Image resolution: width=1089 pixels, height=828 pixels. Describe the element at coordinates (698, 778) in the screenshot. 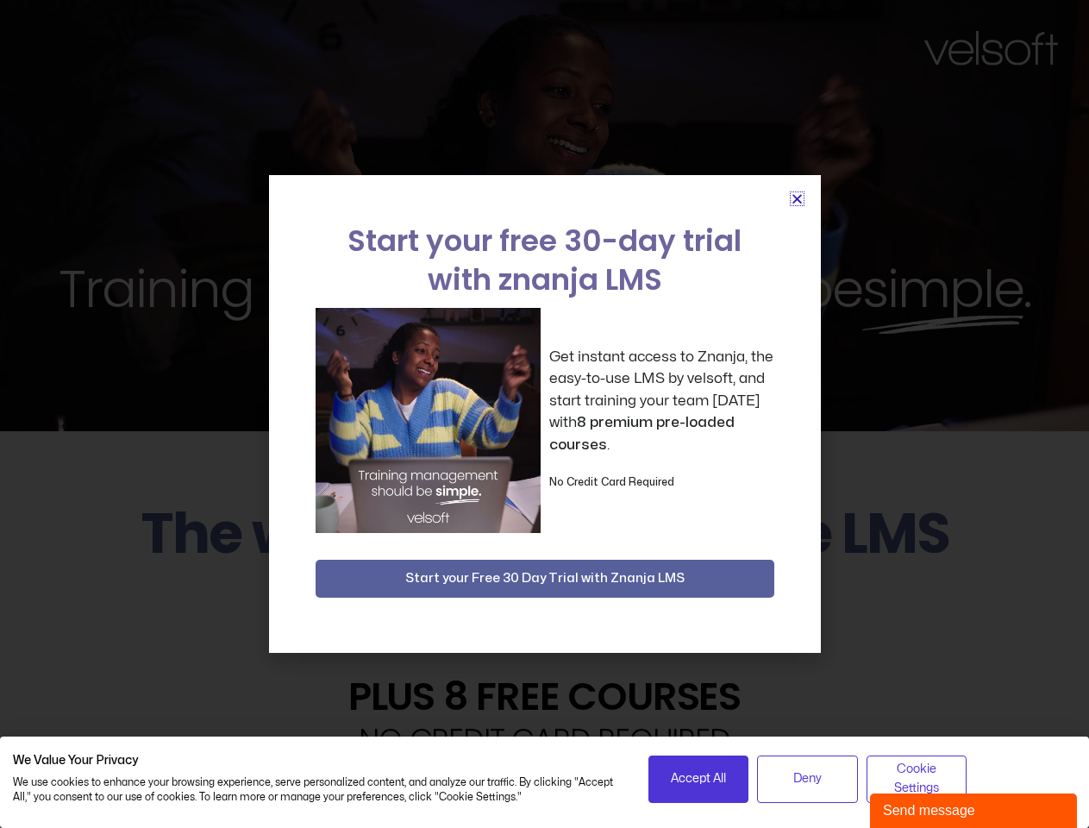

I see `span: Accept All` at that location.